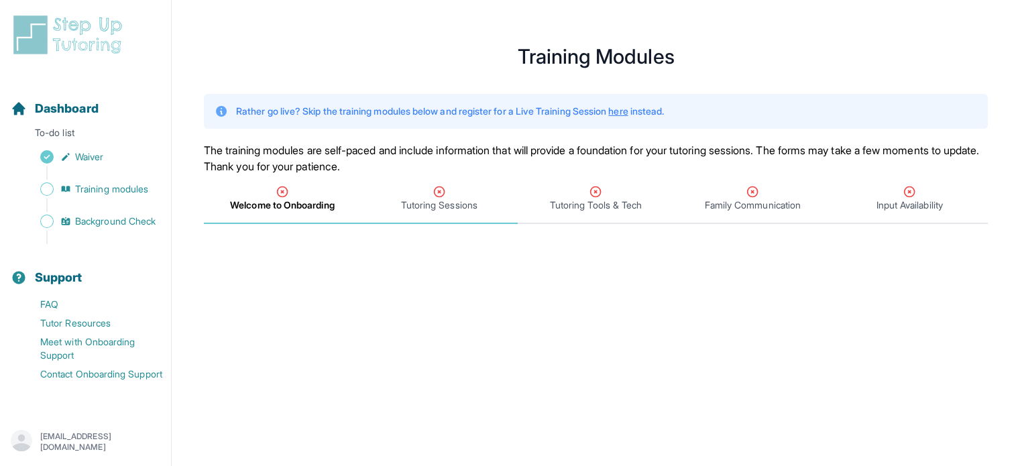  I want to click on span: Background Check, so click(115, 221).